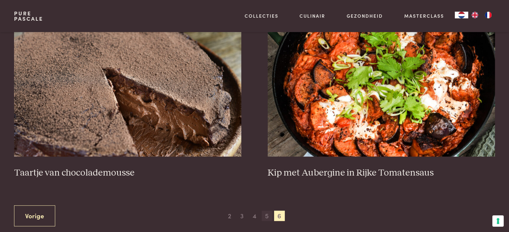 Image resolution: width=509 pixels, height=232 pixels. Describe the element at coordinates (424, 16) in the screenshot. I see `a: Masterclass` at that location.